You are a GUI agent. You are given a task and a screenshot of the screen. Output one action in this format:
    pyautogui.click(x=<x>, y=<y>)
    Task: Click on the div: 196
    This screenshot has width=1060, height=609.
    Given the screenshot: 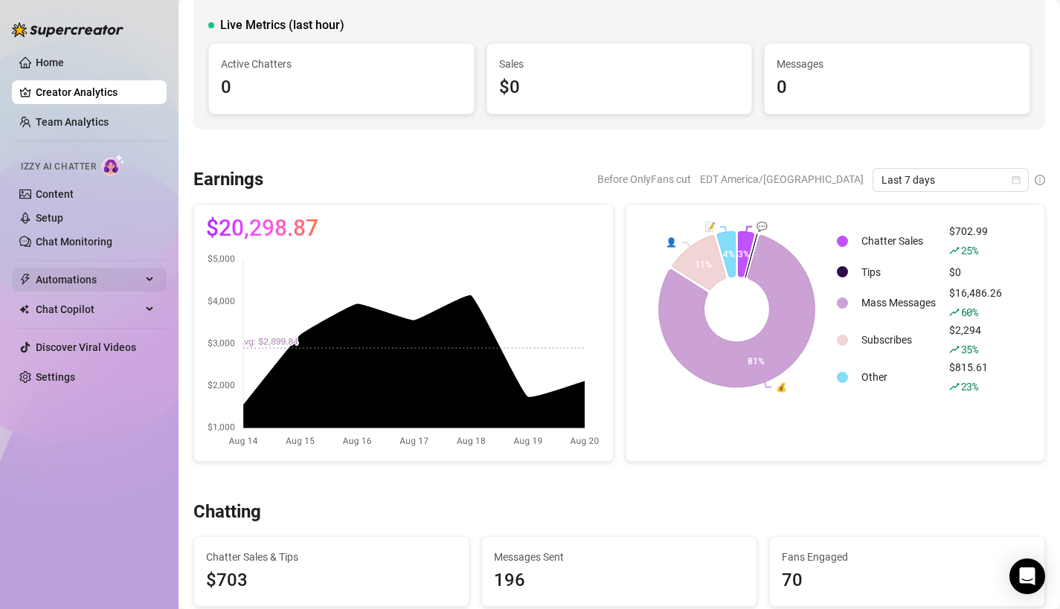 What is the action you would take?
    pyautogui.click(x=619, y=581)
    